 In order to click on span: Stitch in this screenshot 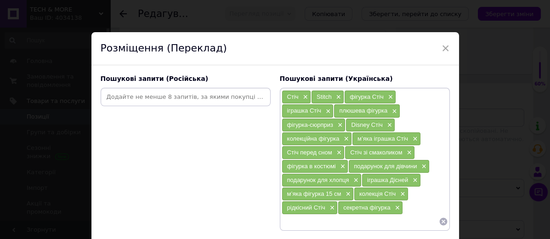, I will do `click(324, 96)`.